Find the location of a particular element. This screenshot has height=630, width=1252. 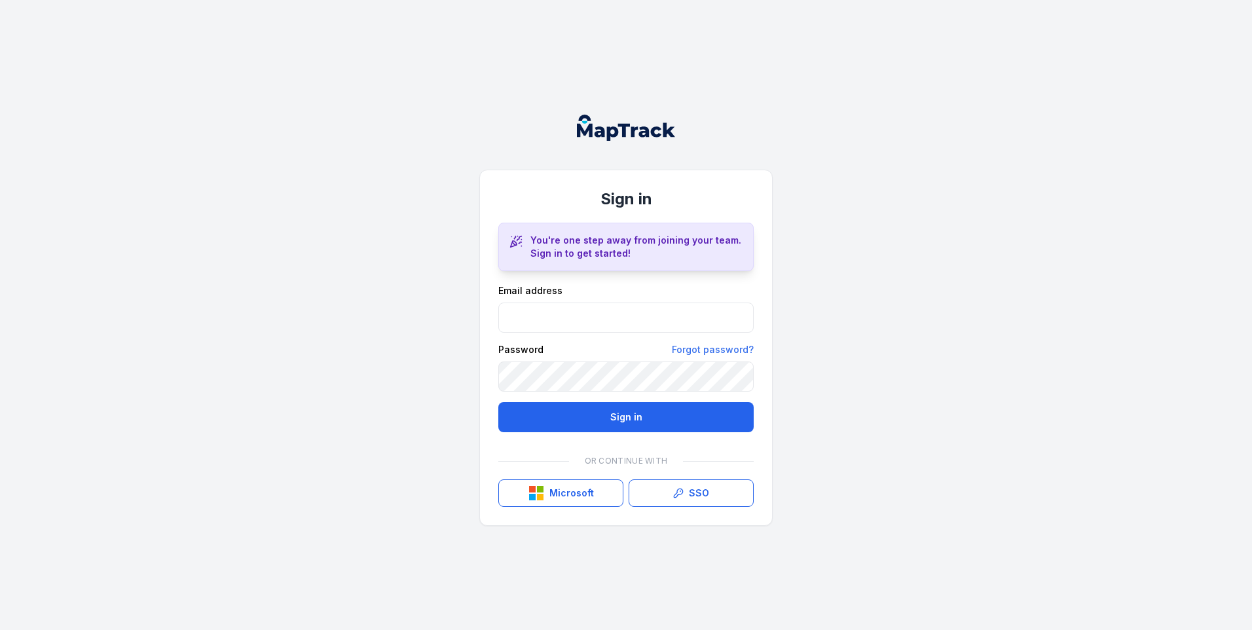

a: Forgot password? is located at coordinates (712, 350).